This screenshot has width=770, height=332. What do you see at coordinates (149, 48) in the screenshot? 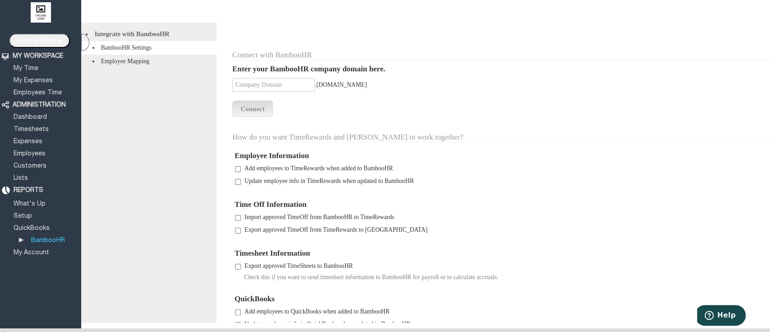
I see `li: BambooHR Settings` at bounding box center [149, 48].